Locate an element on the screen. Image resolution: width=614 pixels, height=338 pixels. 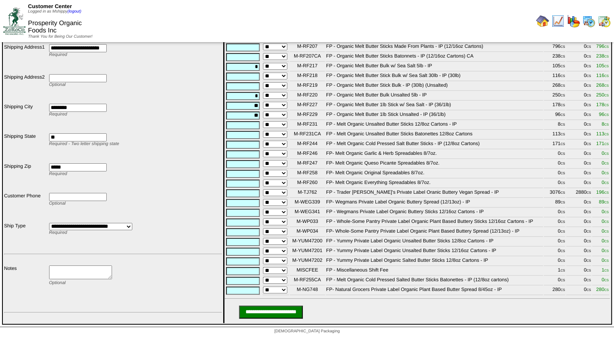
td: 178 is located at coordinates (554, 106).